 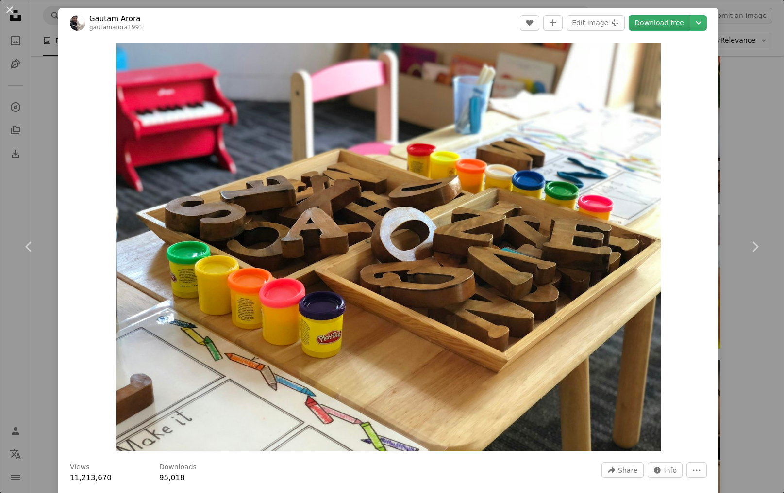 I want to click on a: Go to Gautam Arora's profile, so click(x=78, y=23).